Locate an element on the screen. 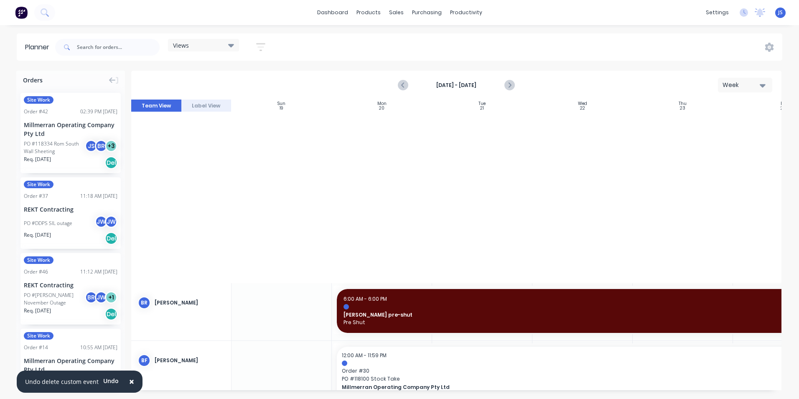  div: Sun is located at coordinates (281, 104).